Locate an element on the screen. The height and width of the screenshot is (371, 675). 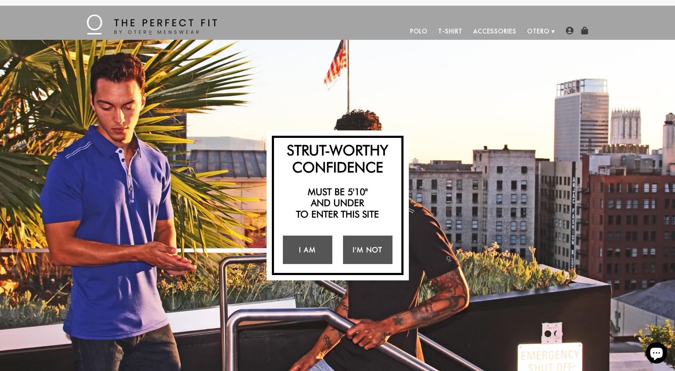
a: Polo is located at coordinates (419, 31).